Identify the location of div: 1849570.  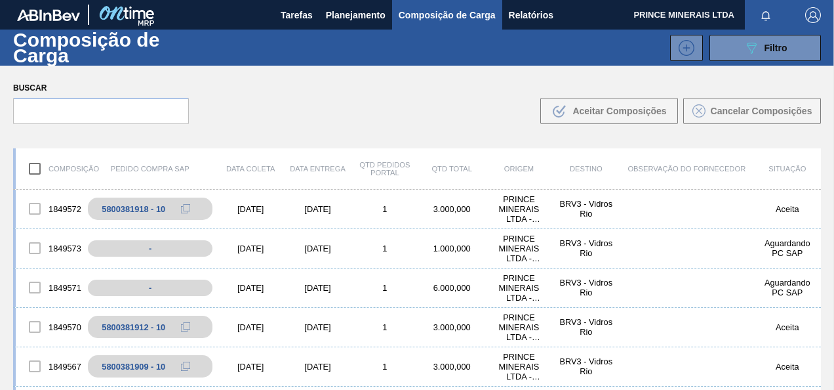
(49, 327).